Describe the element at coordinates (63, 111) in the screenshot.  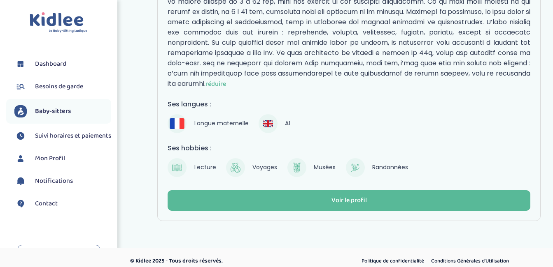
I see `a: Baby-sitters` at that location.